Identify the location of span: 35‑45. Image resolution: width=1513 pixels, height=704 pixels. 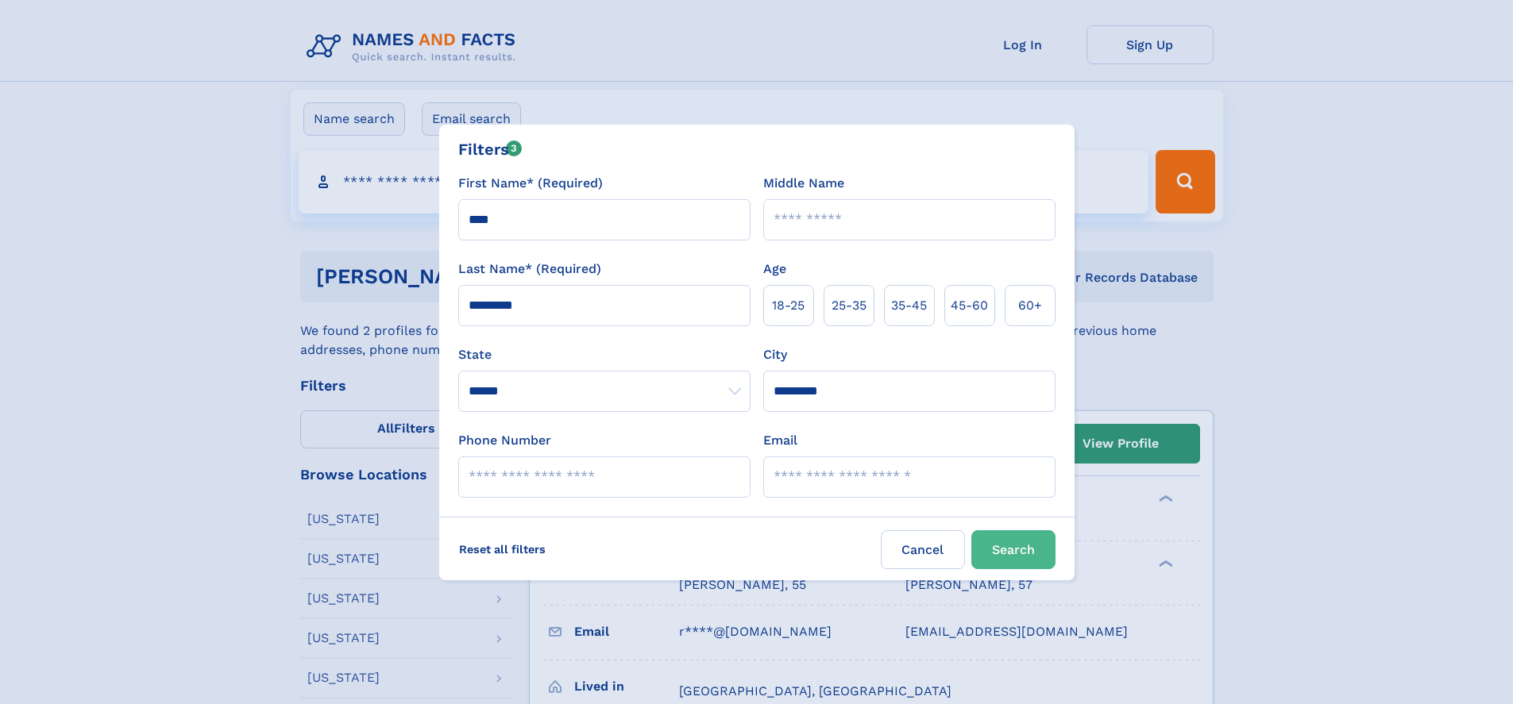
(909, 306).